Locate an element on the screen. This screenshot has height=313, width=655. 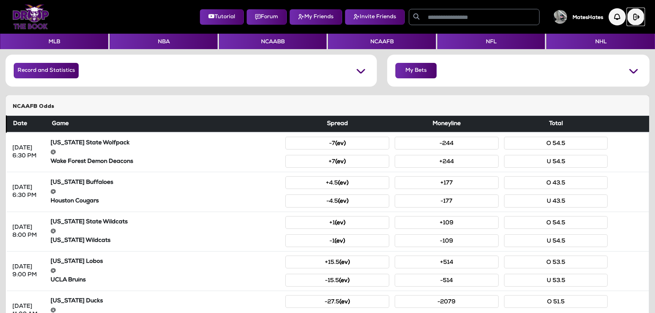
button: NBA is located at coordinates (163, 41).